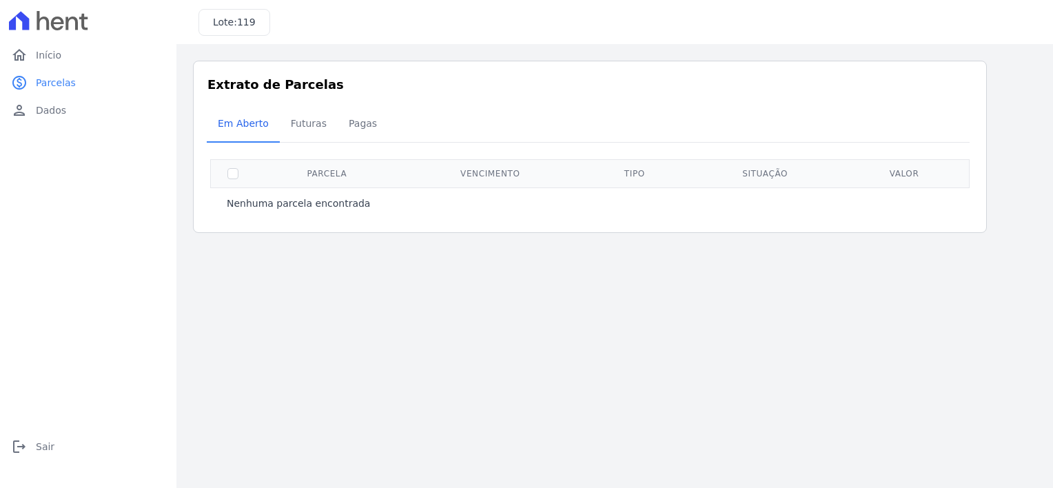 This screenshot has height=488, width=1053. Describe the element at coordinates (88, 446) in the screenshot. I see `a: logoutSair` at that location.